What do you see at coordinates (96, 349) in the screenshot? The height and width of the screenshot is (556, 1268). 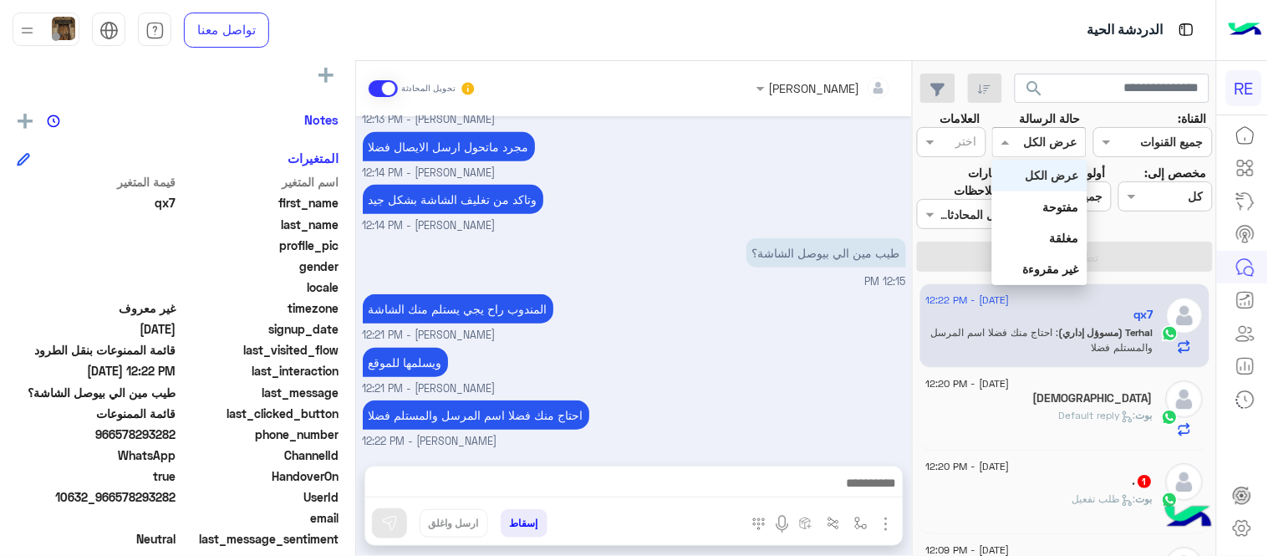 I see `span: قائمة الممنوعات بنقل الطرود` at bounding box center [96, 349].